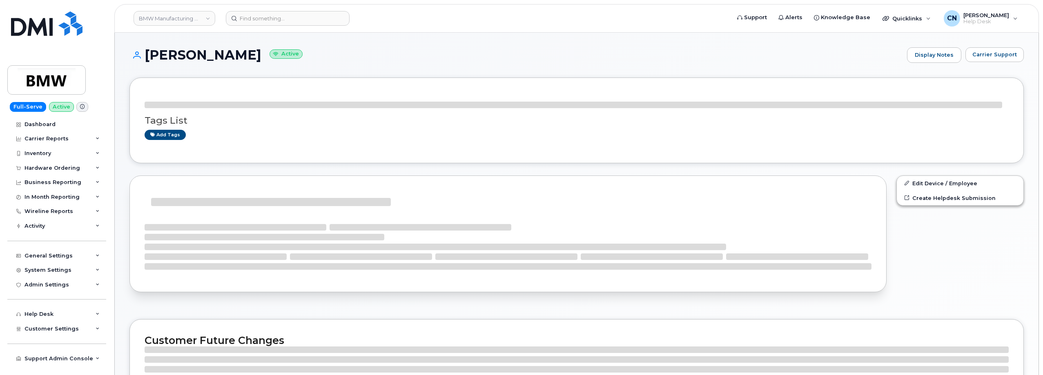 This screenshot has width=1043, height=375. Describe the element at coordinates (577, 120) in the screenshot. I see `h3: Tags List` at that location.